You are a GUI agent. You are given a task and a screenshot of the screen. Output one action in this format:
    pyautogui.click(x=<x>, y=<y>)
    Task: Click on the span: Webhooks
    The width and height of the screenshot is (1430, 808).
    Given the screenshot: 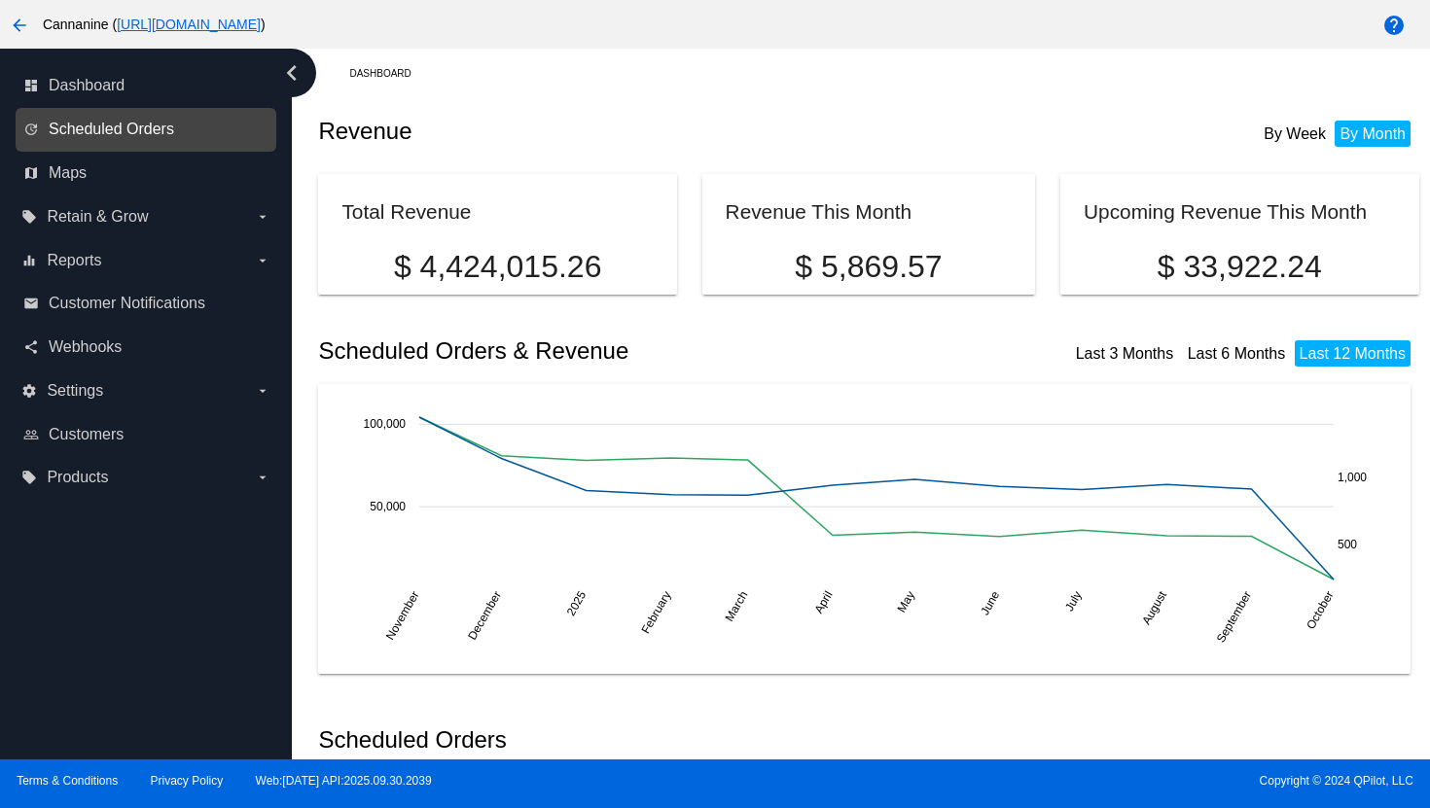 What is the action you would take?
    pyautogui.click(x=85, y=347)
    